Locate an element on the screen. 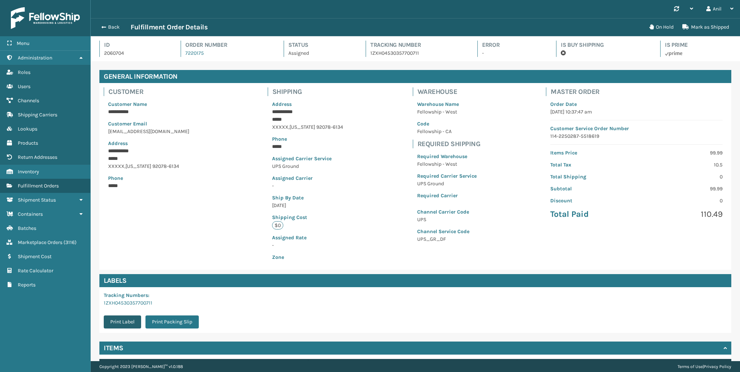  p: Subtotal is located at coordinates (591, 189).